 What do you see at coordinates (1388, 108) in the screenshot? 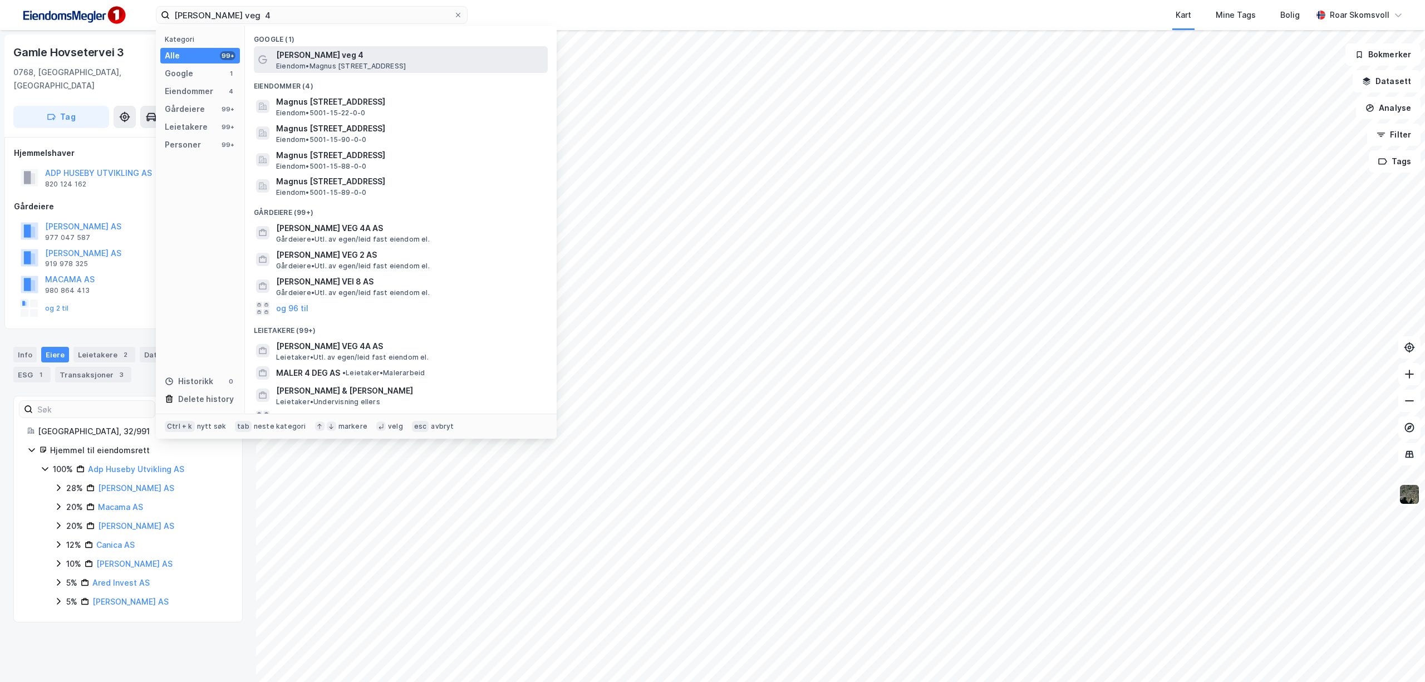
I see `button: Analyse` at bounding box center [1388, 108].